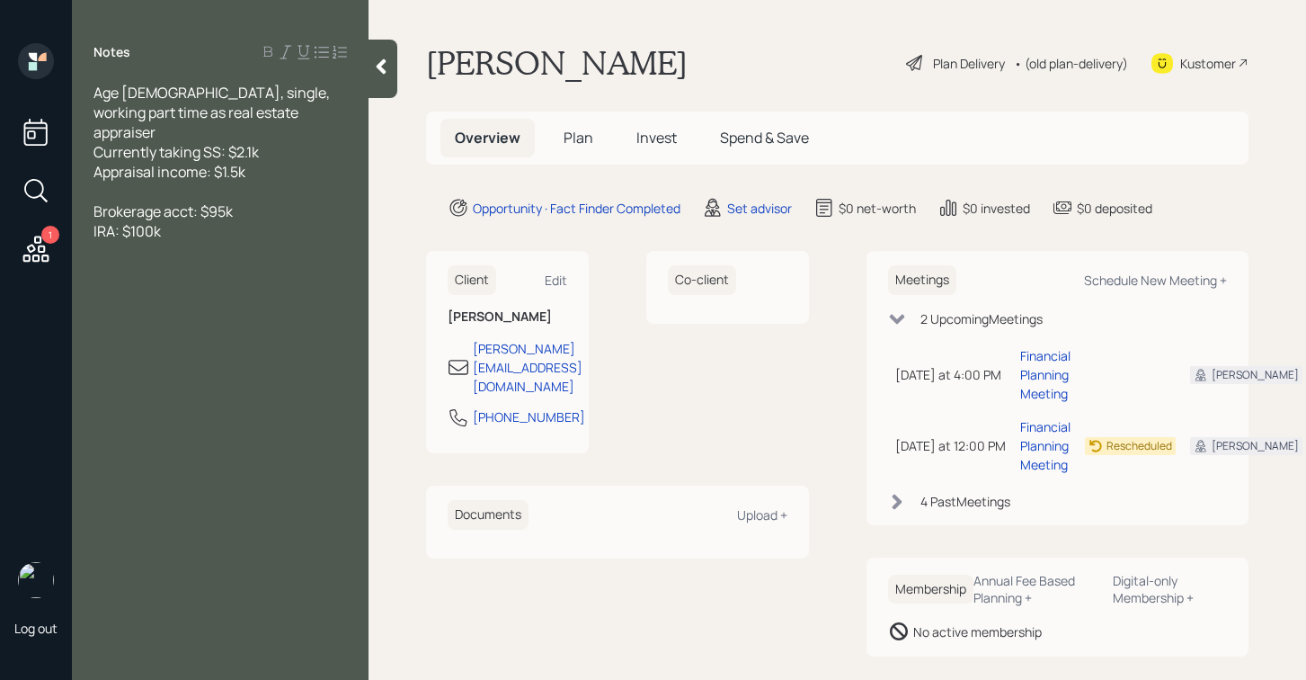  What do you see at coordinates (930, 589) in the screenshot?
I see `h6: Membership` at bounding box center [930, 589].